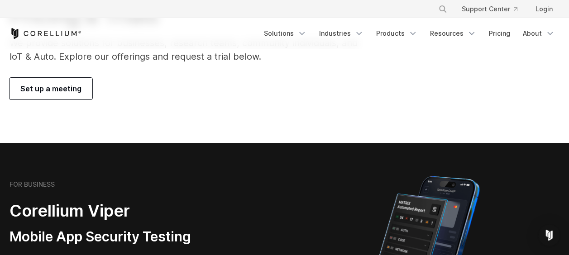  Describe the element at coordinates (549, 235) in the screenshot. I see `div: Open Intercom Messenger` at that location.